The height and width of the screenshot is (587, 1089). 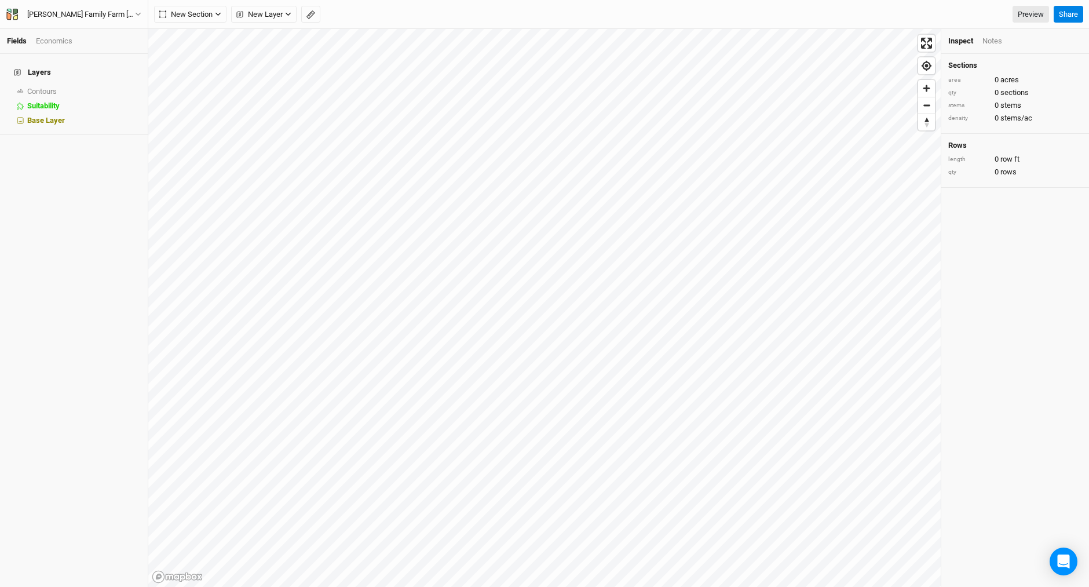 I want to click on button: Share, so click(x=1068, y=14).